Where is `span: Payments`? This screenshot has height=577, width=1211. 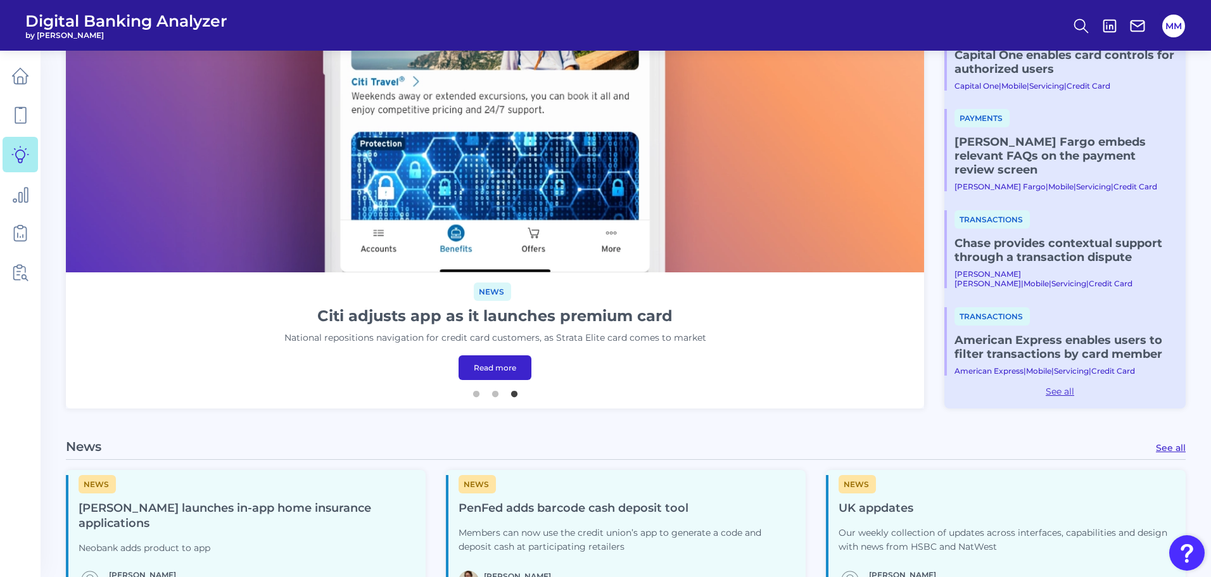 span: Payments is located at coordinates (982, 118).